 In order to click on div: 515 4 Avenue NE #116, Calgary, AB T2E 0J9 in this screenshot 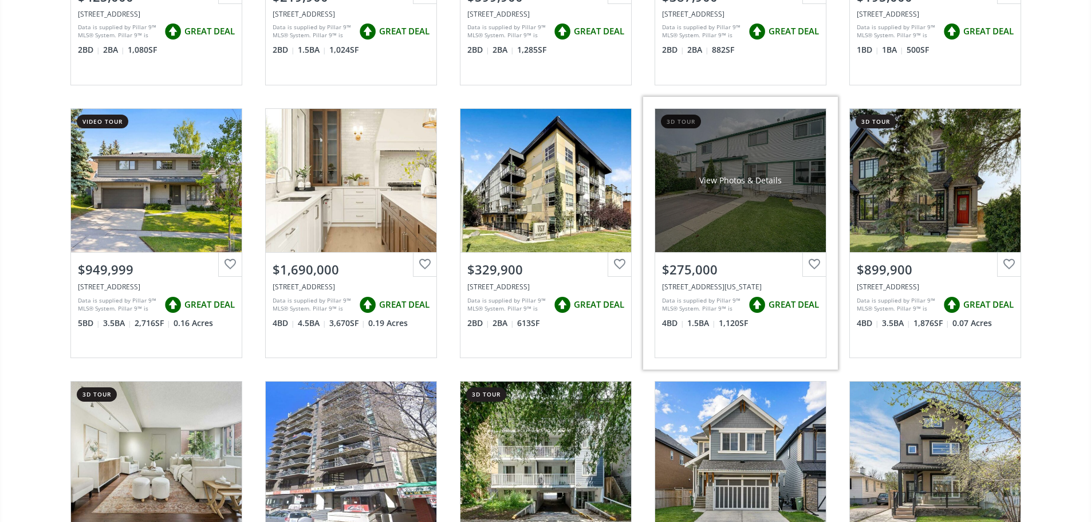, I will do `click(546, 286)`.